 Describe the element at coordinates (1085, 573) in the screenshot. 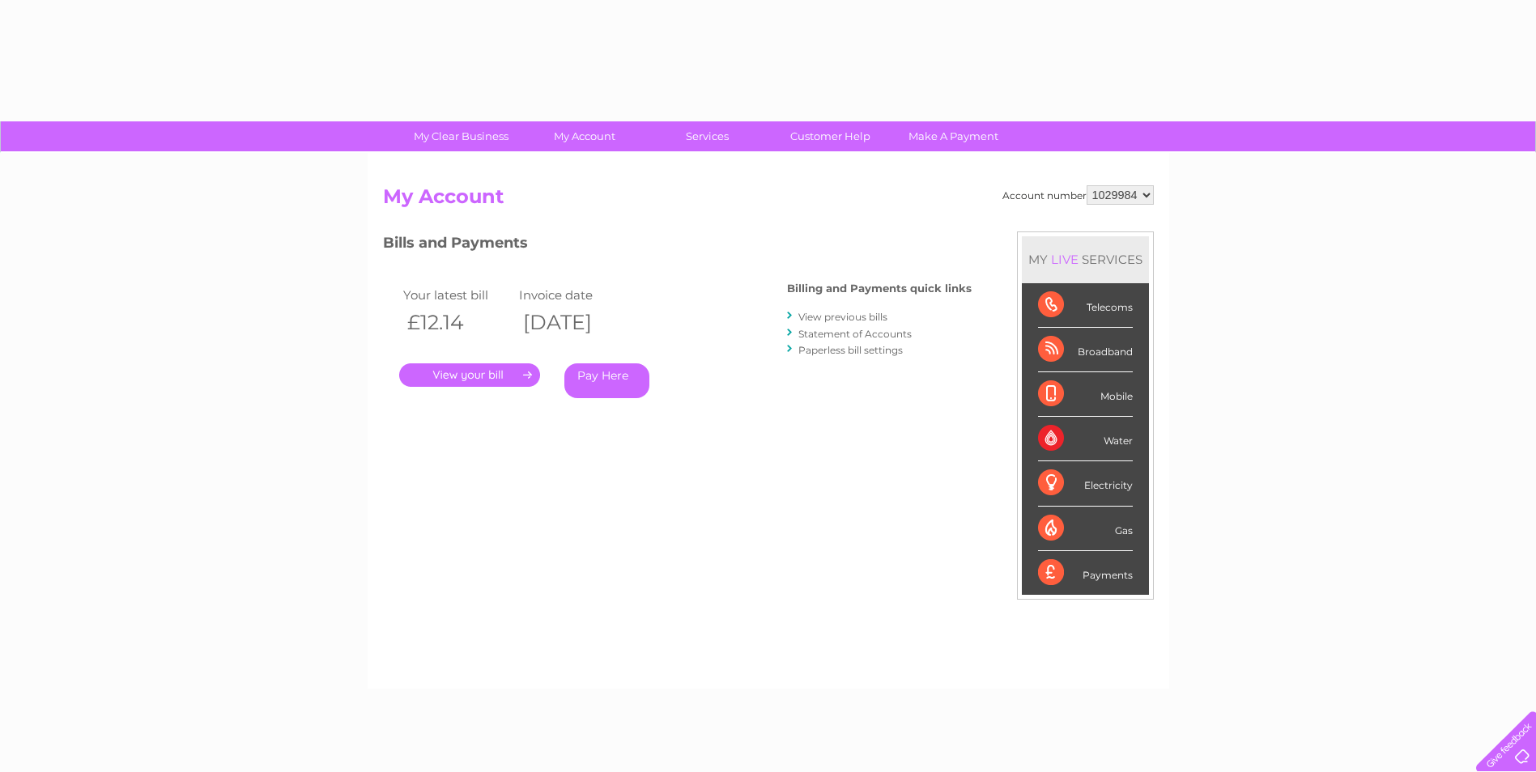

I see `div: Payments` at that location.